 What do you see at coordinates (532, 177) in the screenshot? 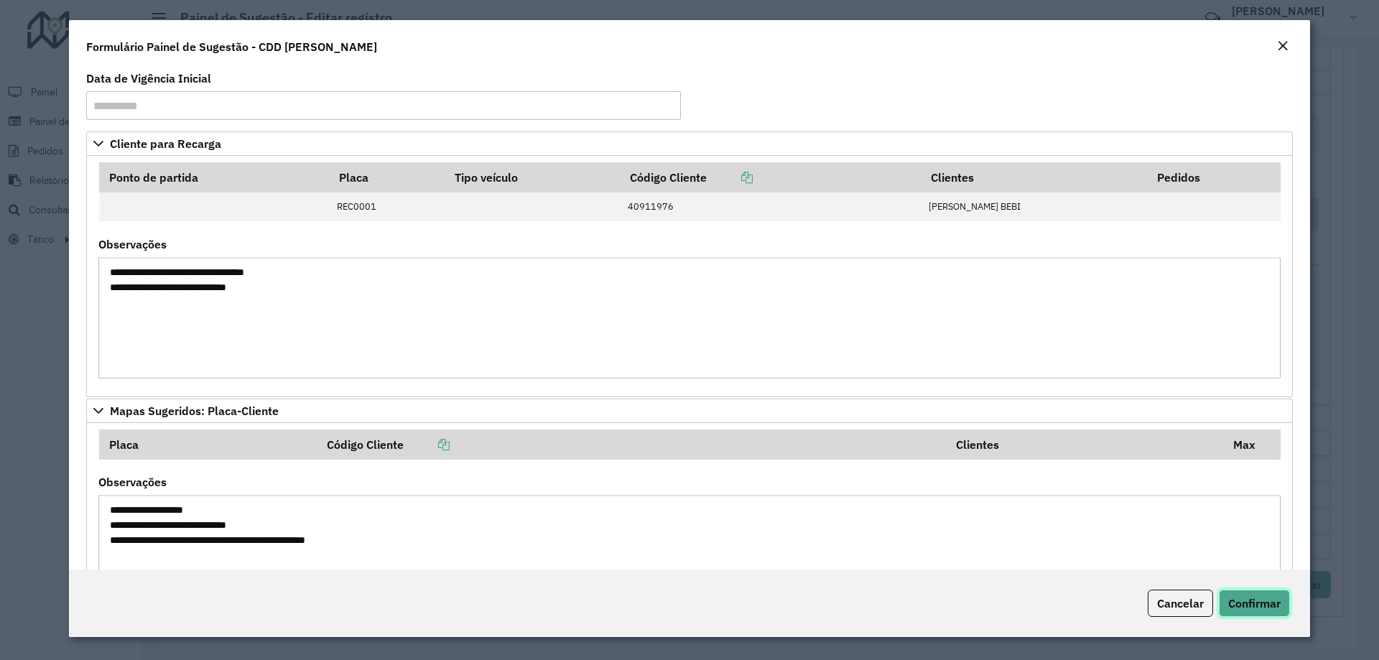
I see `th: Tipo veículo` at bounding box center [532, 177].